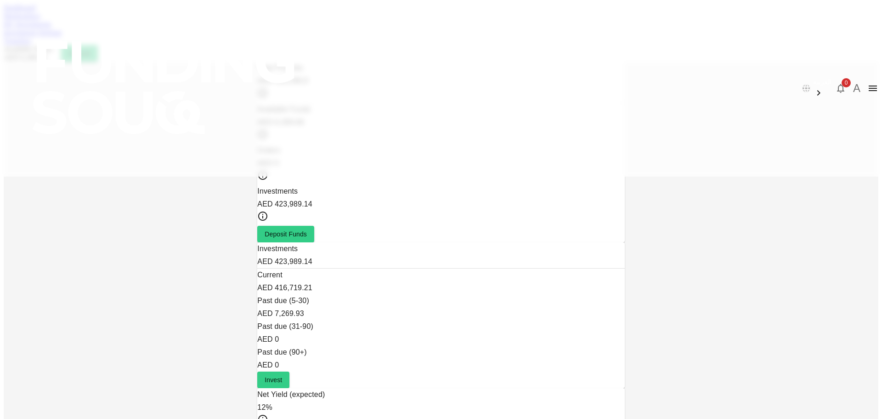 This screenshot has width=882, height=419. Describe the element at coordinates (857, 88) in the screenshot. I see `button: A` at that location.